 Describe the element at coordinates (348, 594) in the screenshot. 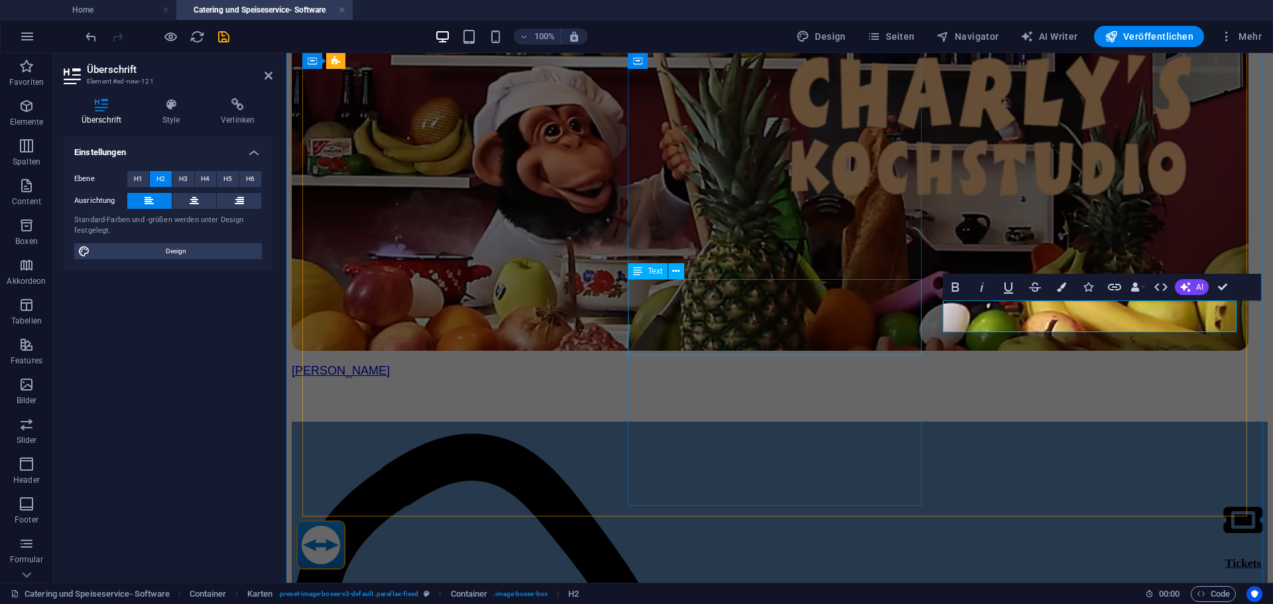

I see `span: . preset-image-boxes-v3-default .parallax-fixed` at that location.